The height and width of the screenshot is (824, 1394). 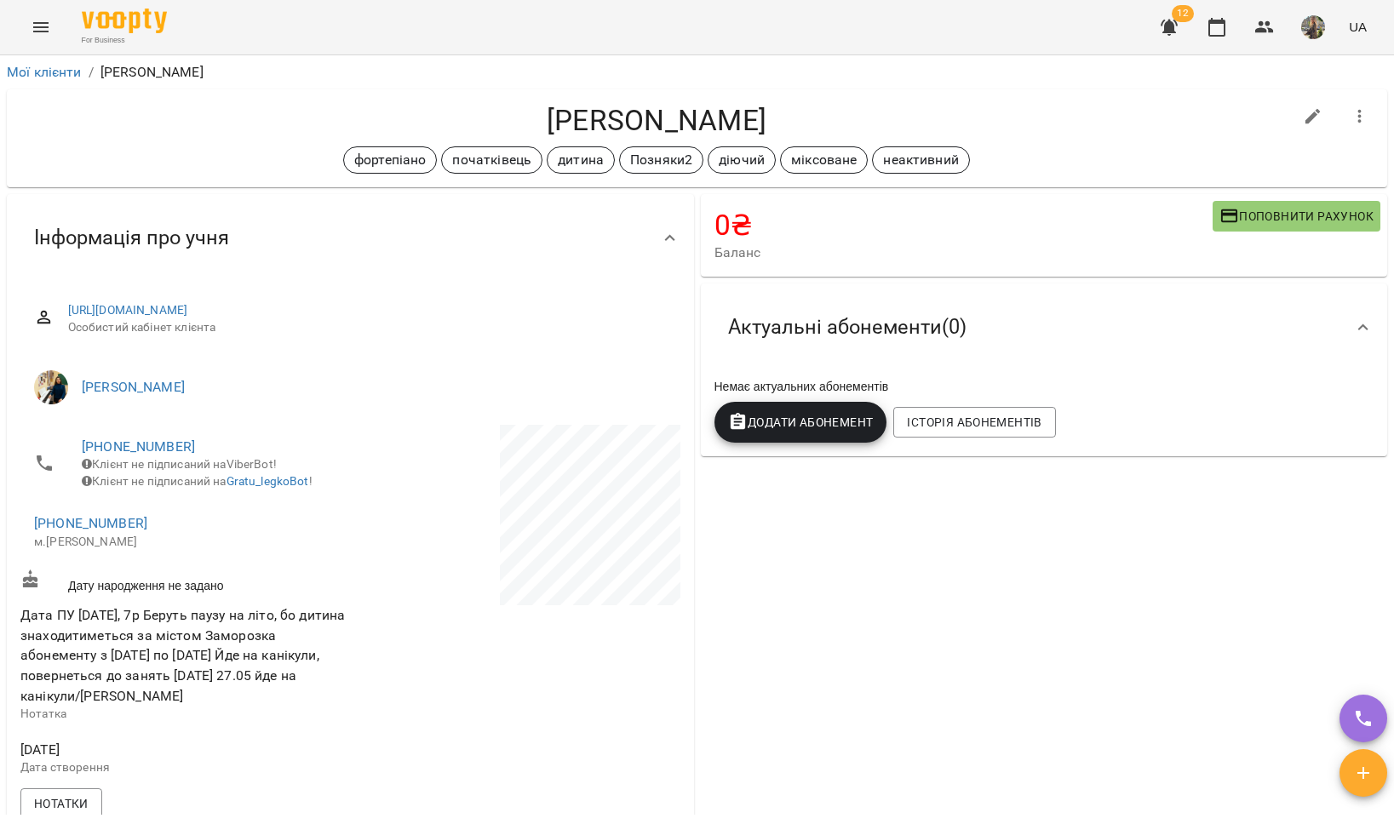 What do you see at coordinates (974, 422) in the screenshot?
I see `span: Історія абонементів` at bounding box center [974, 422].